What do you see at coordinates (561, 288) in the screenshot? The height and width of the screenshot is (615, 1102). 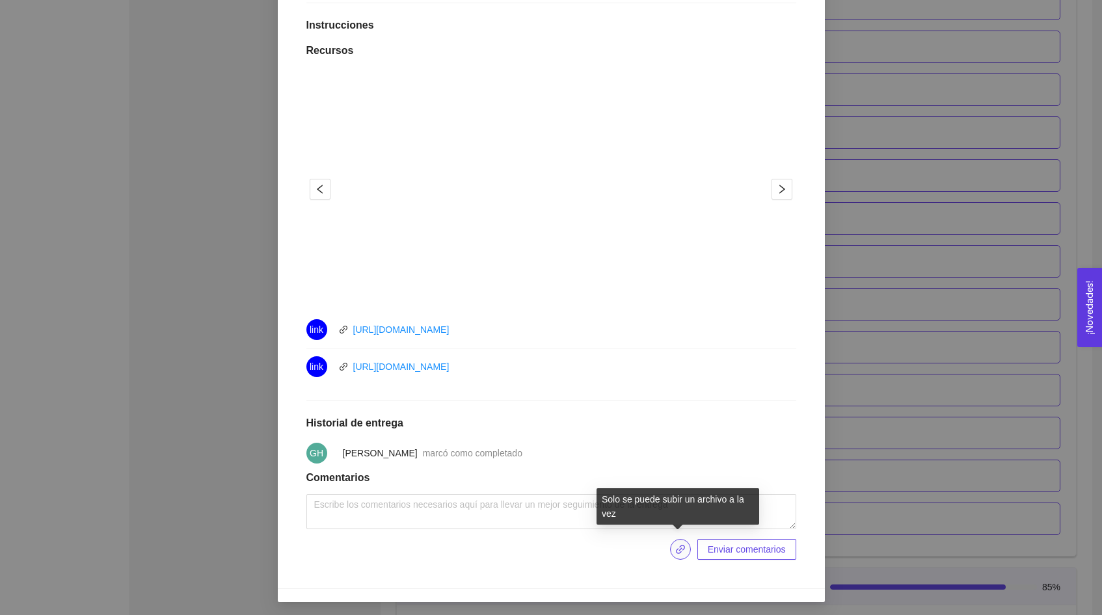 I see `button: 2` at bounding box center [561, 288].